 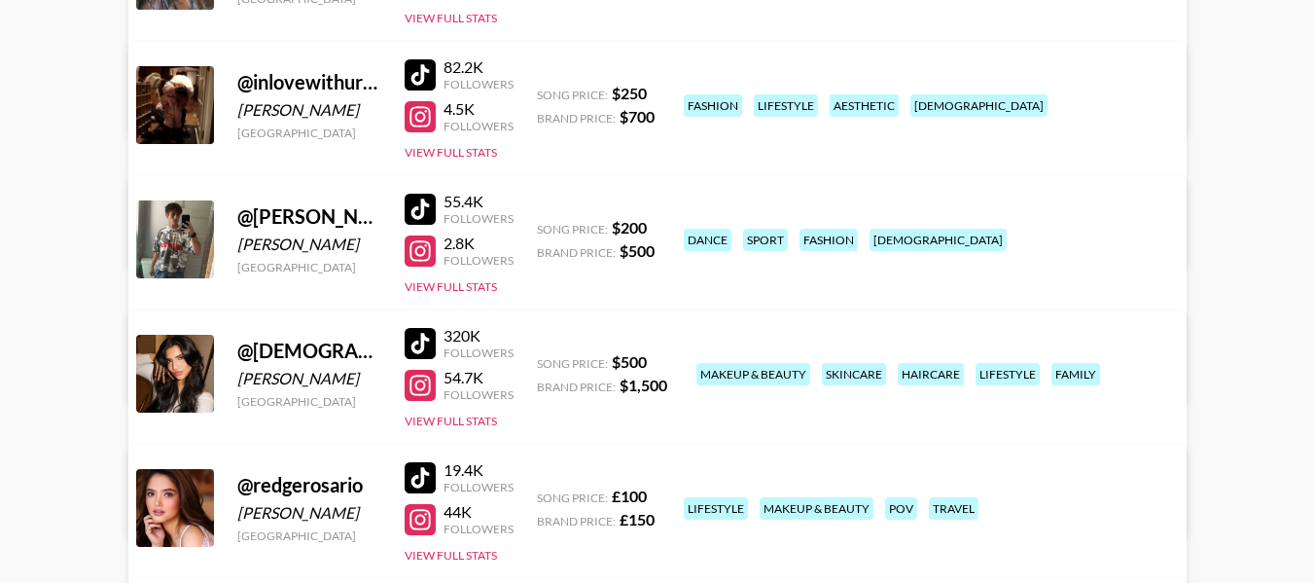 What do you see at coordinates (854, 374) in the screenshot?
I see `div: skincare` at bounding box center [854, 374].